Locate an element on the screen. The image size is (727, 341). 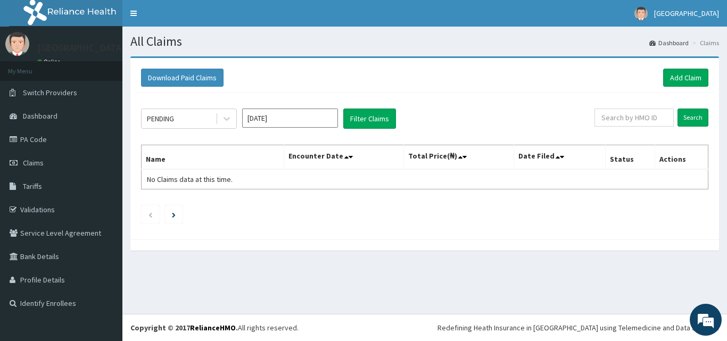
span: Tariffs is located at coordinates (32, 186).